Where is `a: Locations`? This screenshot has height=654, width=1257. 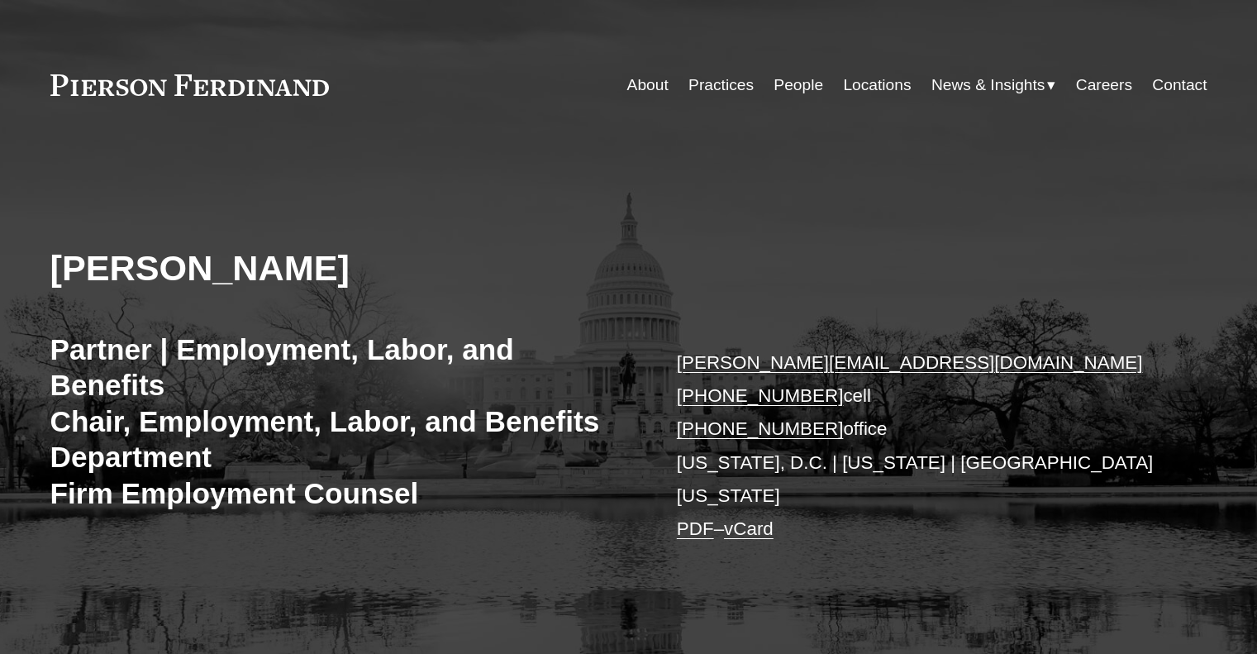 a: Locations is located at coordinates (877, 85).